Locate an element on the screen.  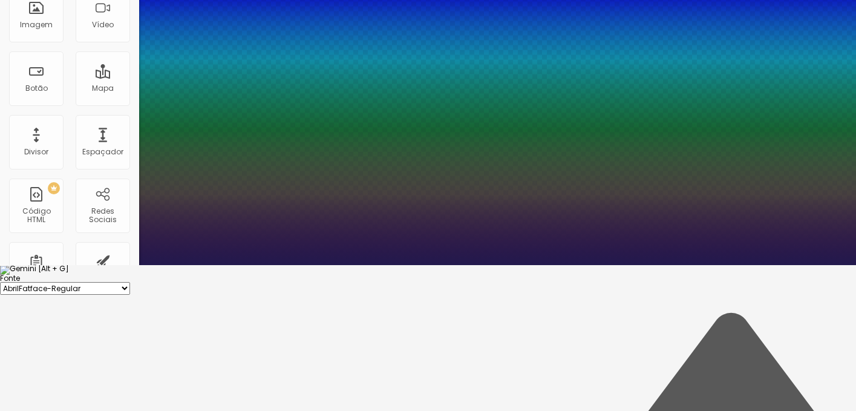
div: Botão is located at coordinates (36, 88).